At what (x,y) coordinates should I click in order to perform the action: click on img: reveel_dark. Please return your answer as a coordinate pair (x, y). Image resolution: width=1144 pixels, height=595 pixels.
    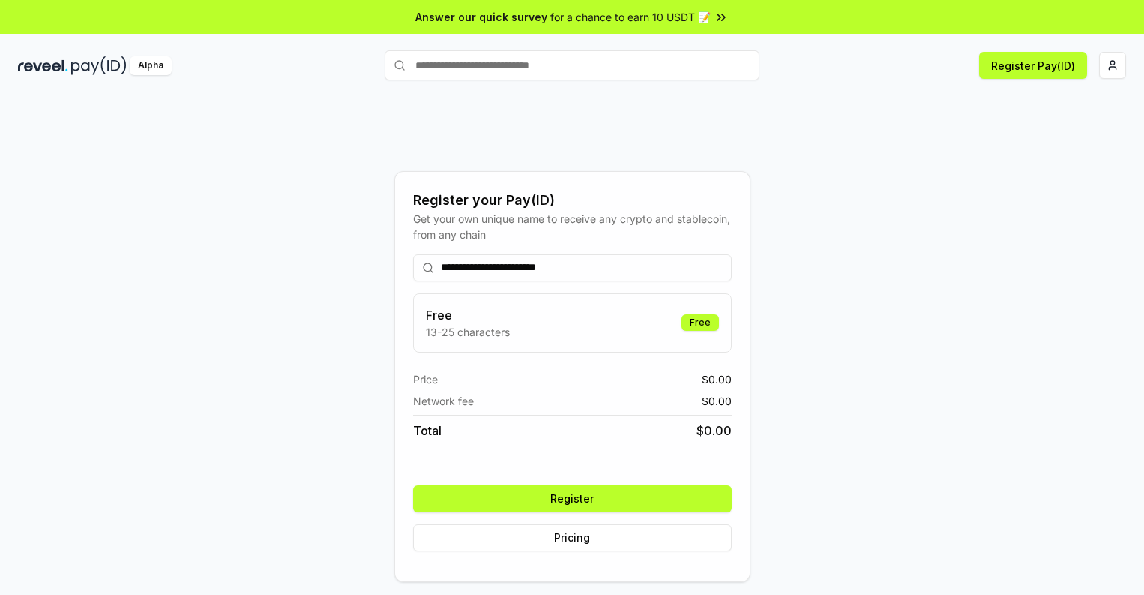
    Looking at the image, I should click on (43, 65).